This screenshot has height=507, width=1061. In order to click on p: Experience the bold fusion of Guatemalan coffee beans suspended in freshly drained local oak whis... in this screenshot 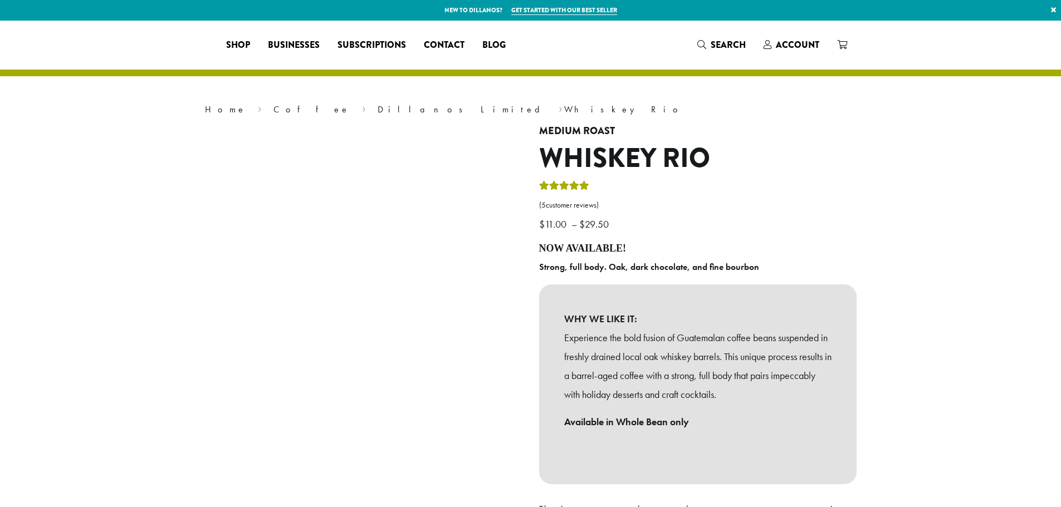, I will do `click(698, 366)`.